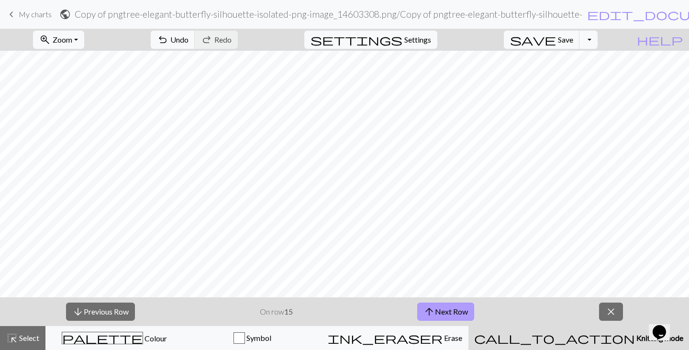 The height and width of the screenshot is (350, 689). Describe the element at coordinates (533, 40) in the screenshot. I see `span: save` at that location.